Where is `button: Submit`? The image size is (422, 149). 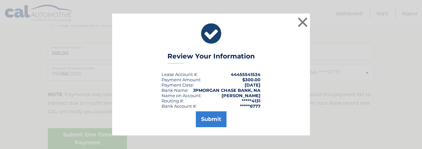
button: Submit is located at coordinates (211, 119).